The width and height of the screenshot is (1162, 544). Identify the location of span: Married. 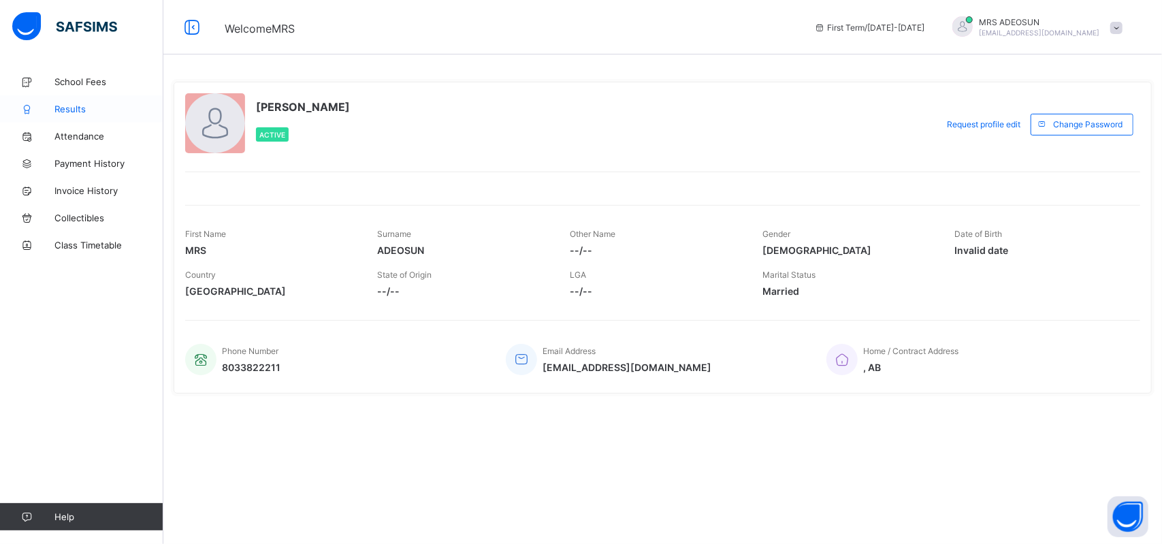
(848, 291).